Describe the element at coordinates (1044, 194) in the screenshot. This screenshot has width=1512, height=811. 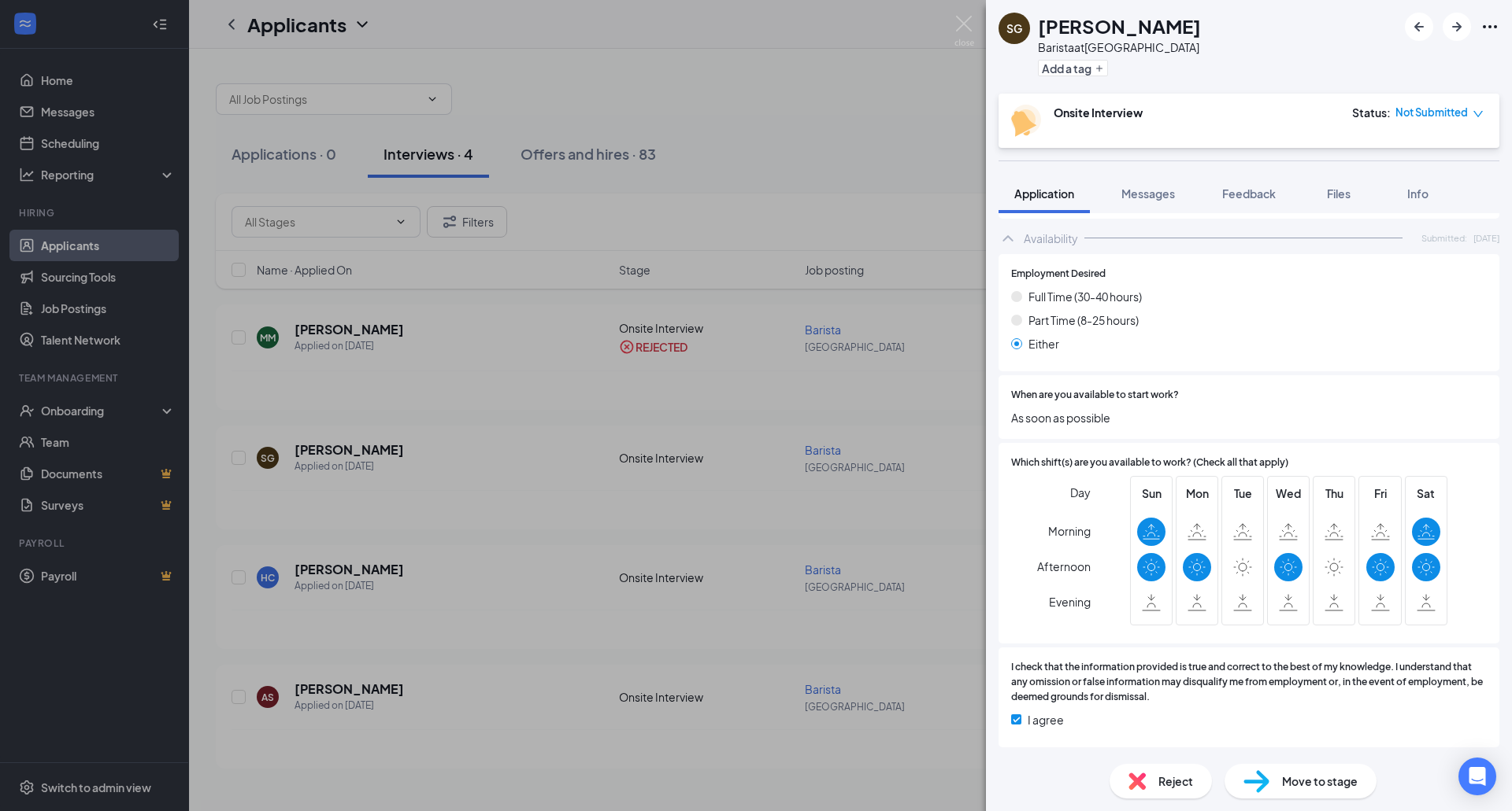
I see `span: Application` at that location.